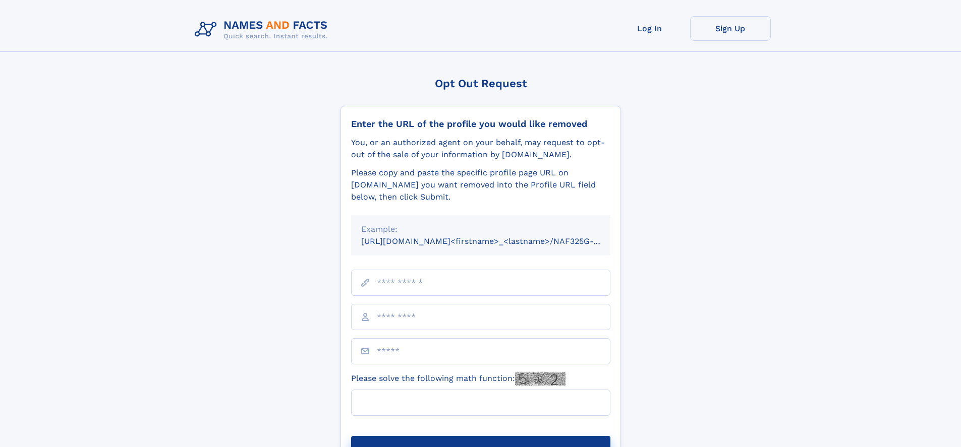 This screenshot has height=447, width=961. Describe the element at coordinates (481, 124) in the screenshot. I see `div: Enter the URL of the profile you would like removed` at that location.